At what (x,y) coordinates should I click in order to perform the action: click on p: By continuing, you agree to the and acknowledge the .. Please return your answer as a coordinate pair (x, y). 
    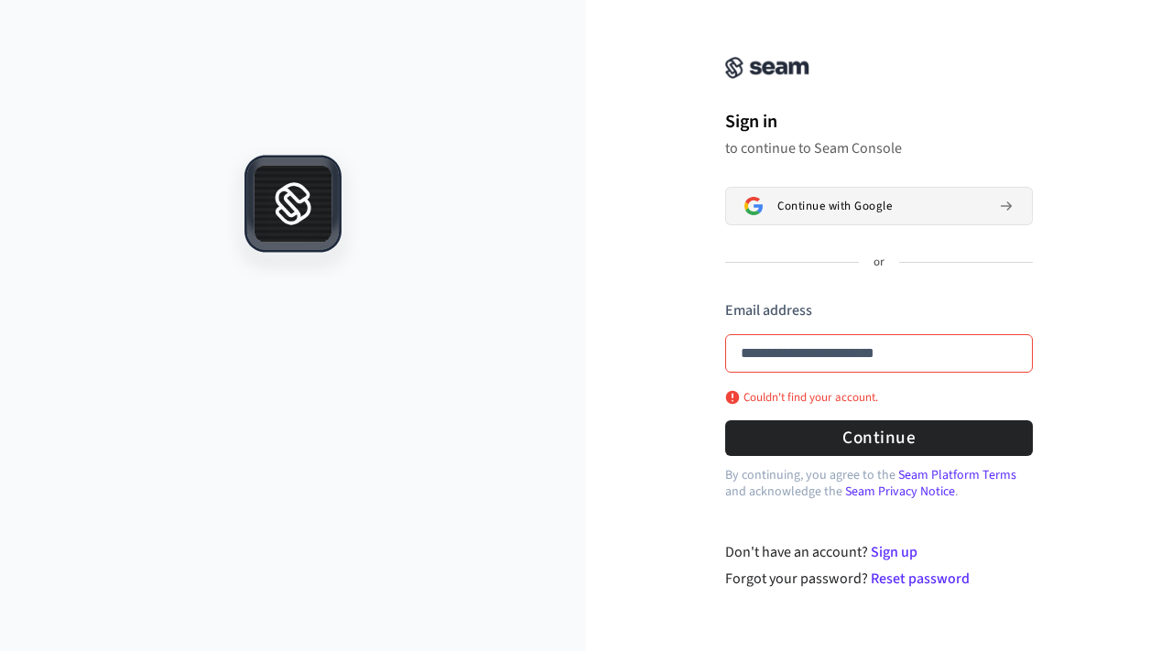
    Looking at the image, I should click on (879, 483).